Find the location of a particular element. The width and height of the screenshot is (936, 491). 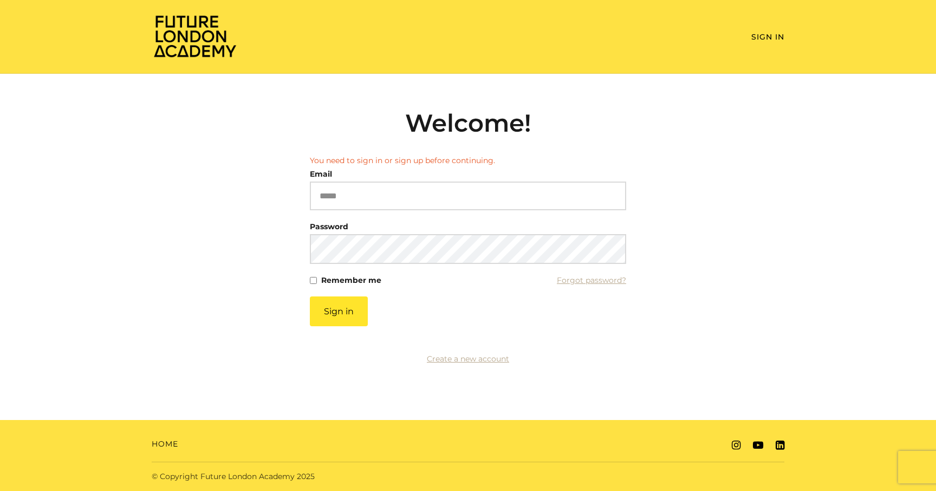

a: Home is located at coordinates (165, 444).